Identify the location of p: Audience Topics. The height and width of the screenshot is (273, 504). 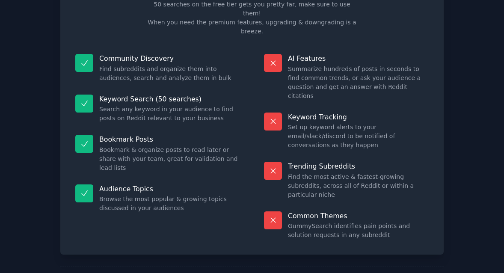
(169, 189).